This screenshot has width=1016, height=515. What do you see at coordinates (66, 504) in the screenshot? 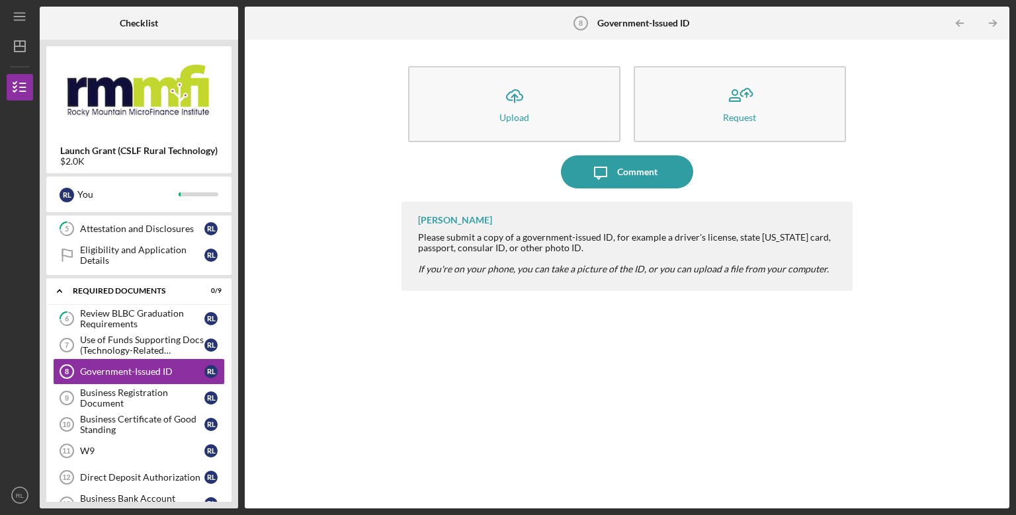
I see `tspan: 13` at bounding box center [66, 504].